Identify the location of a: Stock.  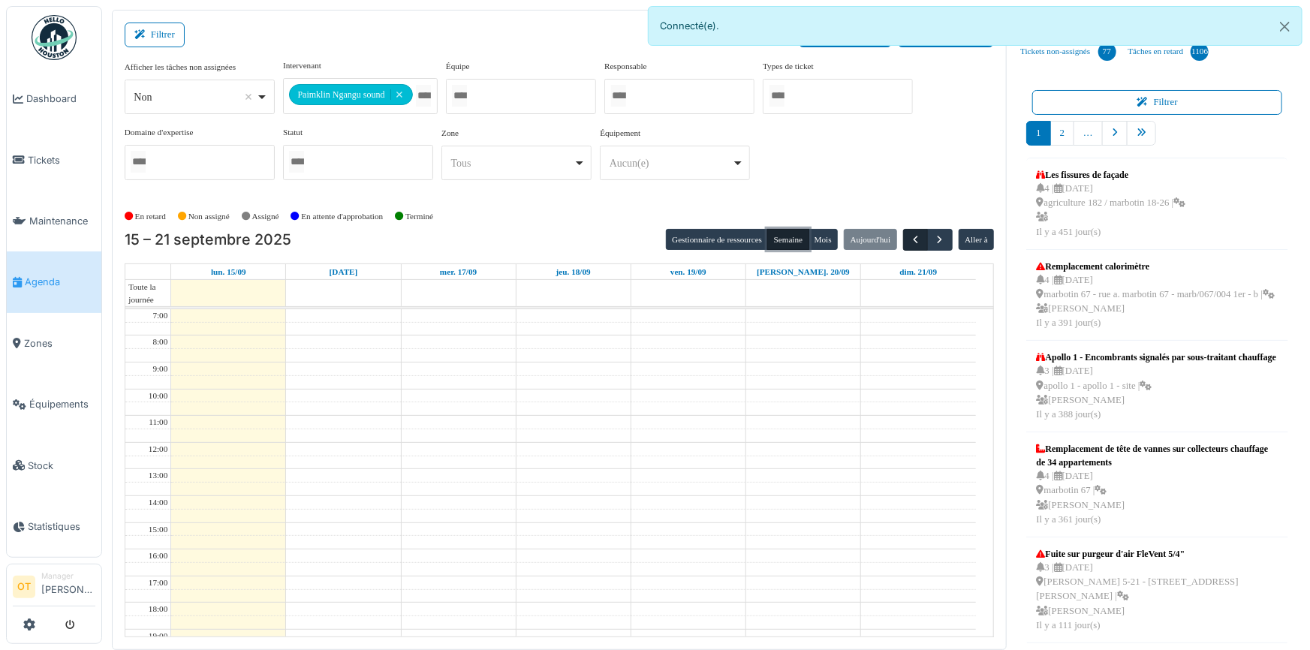
(54, 465).